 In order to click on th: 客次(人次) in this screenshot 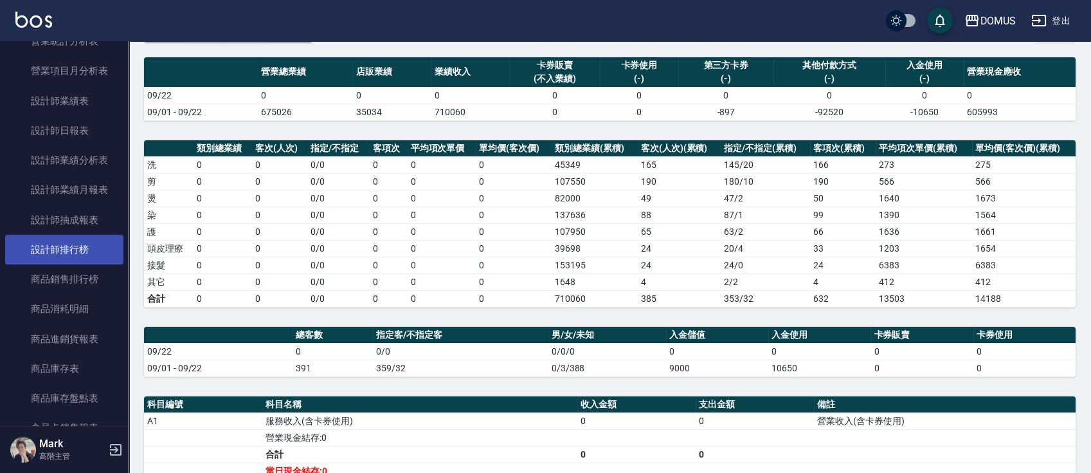, I will do `click(280, 149)`.